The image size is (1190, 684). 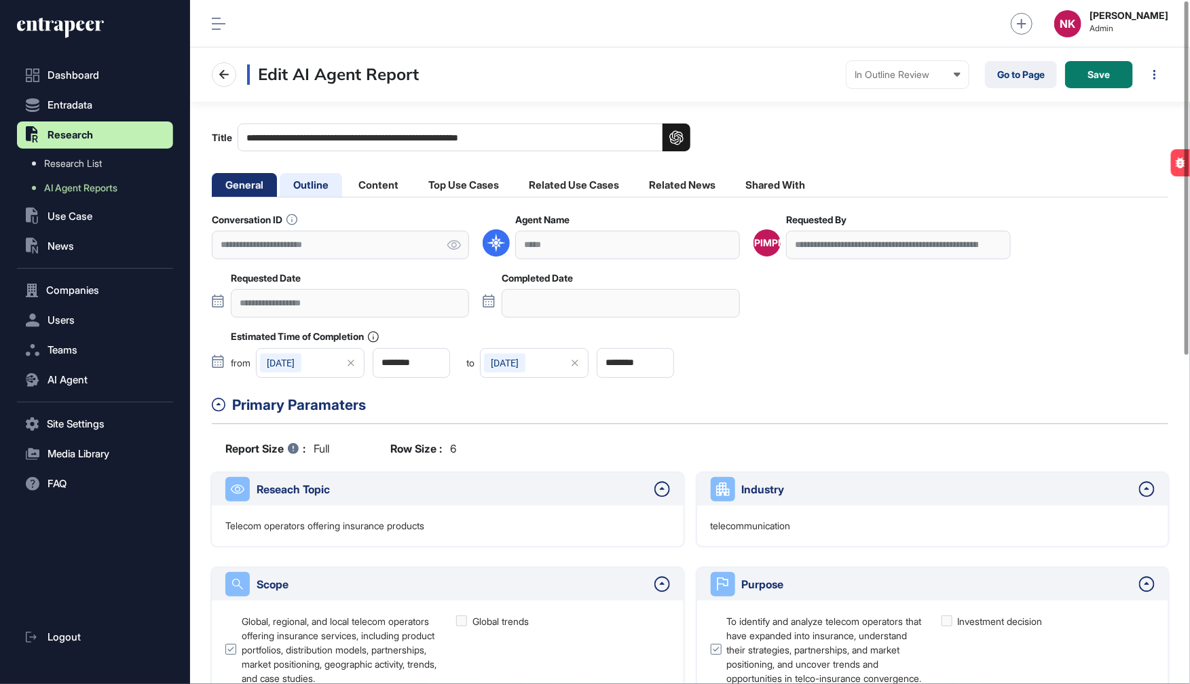 I want to click on span: Logout, so click(x=64, y=638).